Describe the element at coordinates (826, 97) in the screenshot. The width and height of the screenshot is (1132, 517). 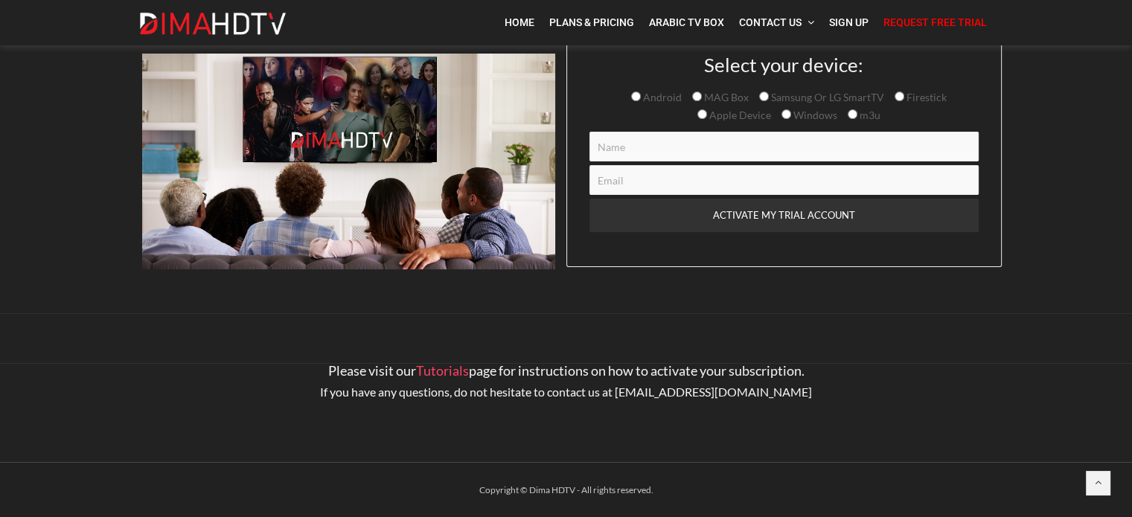
I see `span: Samsung Or LG SmartTV` at that location.